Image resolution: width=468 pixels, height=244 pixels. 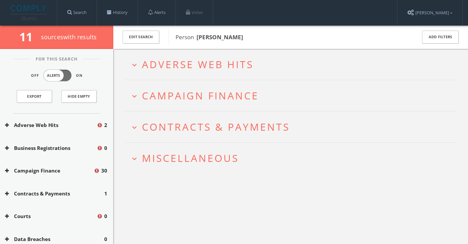 What do you see at coordinates (141, 37) in the screenshot?
I see `button: Edit Search` at bounding box center [141, 37].